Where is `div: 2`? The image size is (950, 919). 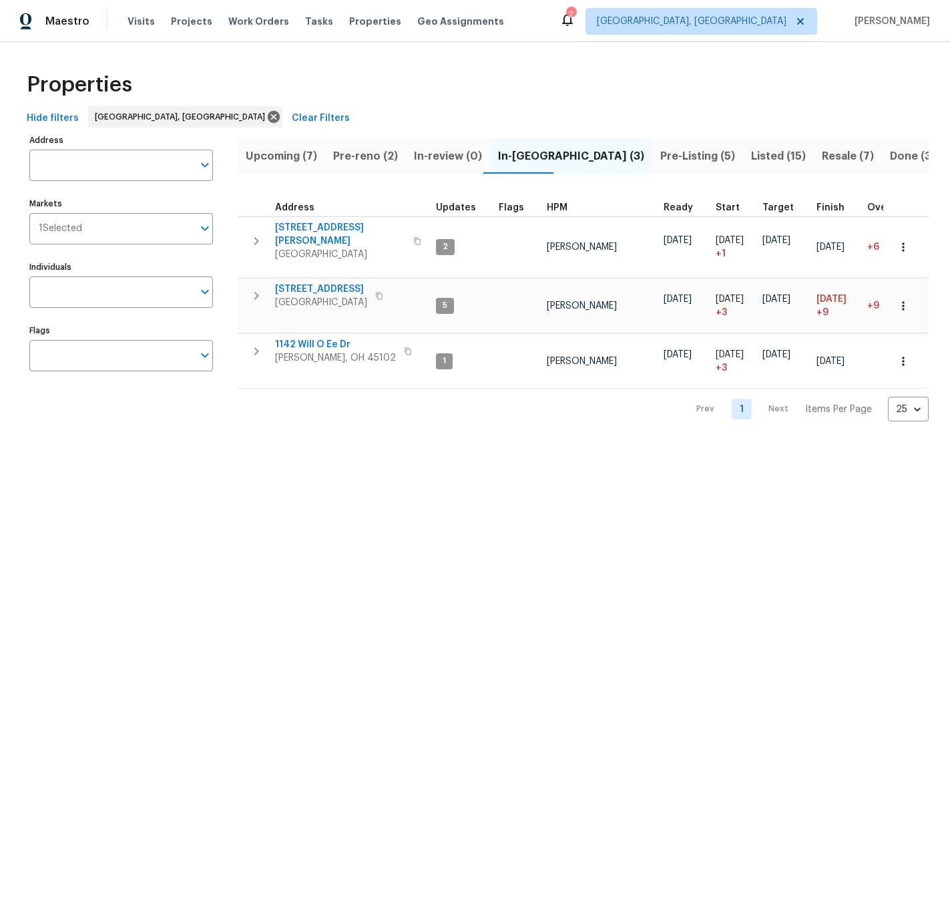 div: 2 is located at coordinates (571, 15).